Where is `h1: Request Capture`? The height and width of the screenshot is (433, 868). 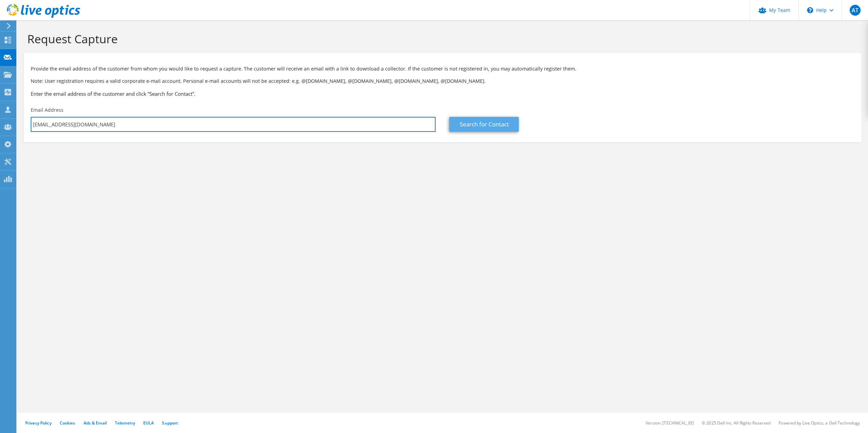 h1: Request Capture is located at coordinates (440, 39).